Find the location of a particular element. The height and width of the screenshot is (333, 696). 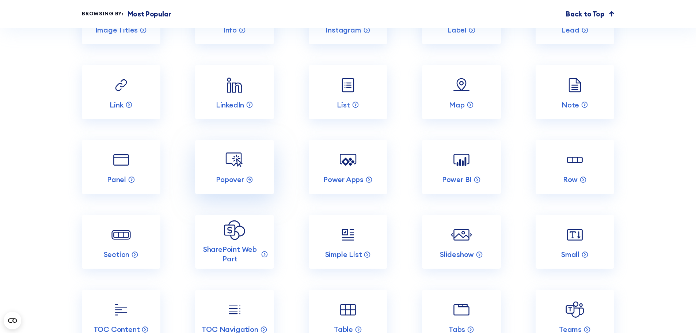

p: Label is located at coordinates (456, 30).